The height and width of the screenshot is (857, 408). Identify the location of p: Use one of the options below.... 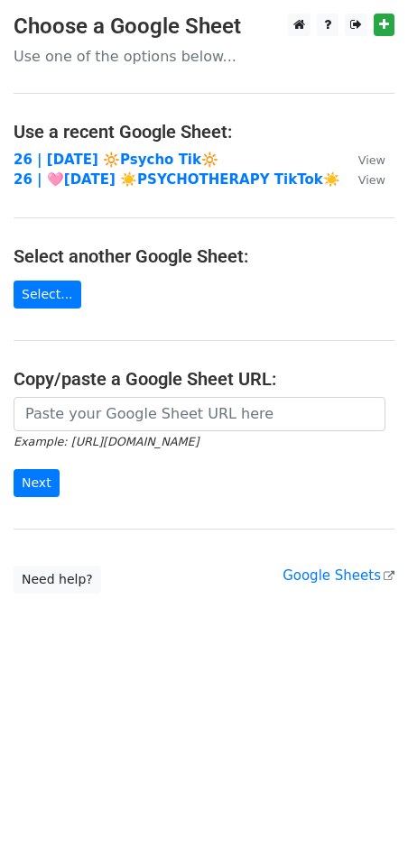
(204, 56).